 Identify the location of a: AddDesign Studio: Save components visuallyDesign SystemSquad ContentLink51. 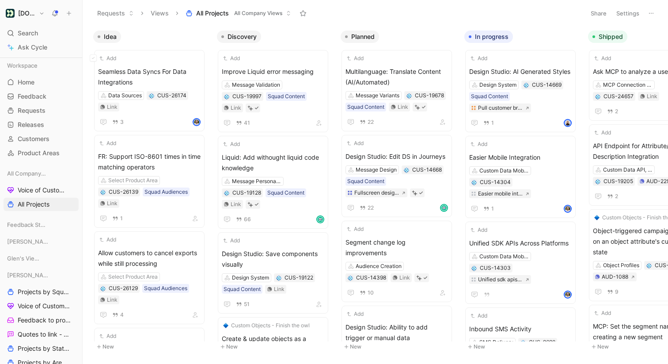
(273, 273).